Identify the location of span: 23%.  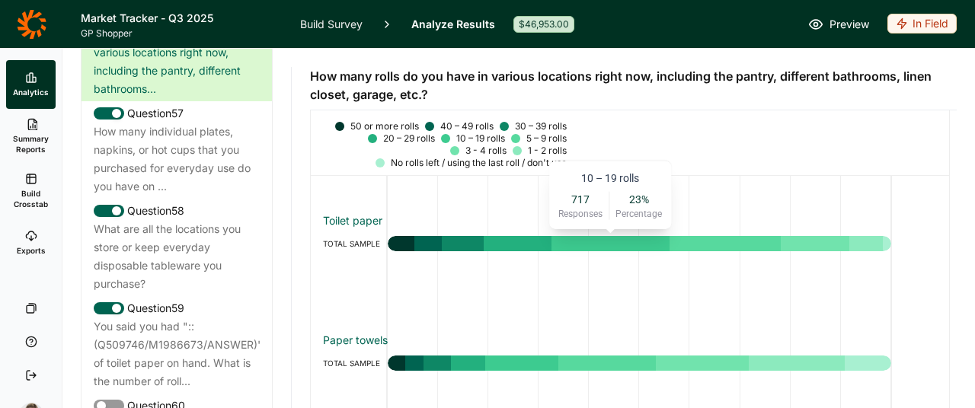
(639, 199).